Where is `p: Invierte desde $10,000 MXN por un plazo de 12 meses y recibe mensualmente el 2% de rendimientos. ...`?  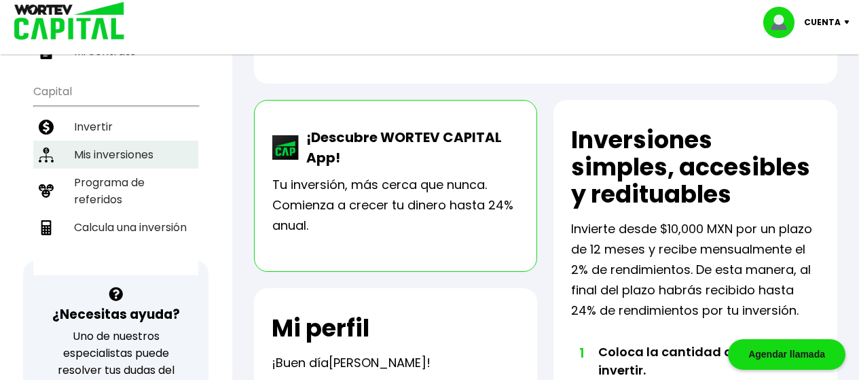 p: Invierte desde $10,000 MXN por un plazo de 12 meses y recibe mensualmente el 2% de rendimientos. ... is located at coordinates (696, 270).